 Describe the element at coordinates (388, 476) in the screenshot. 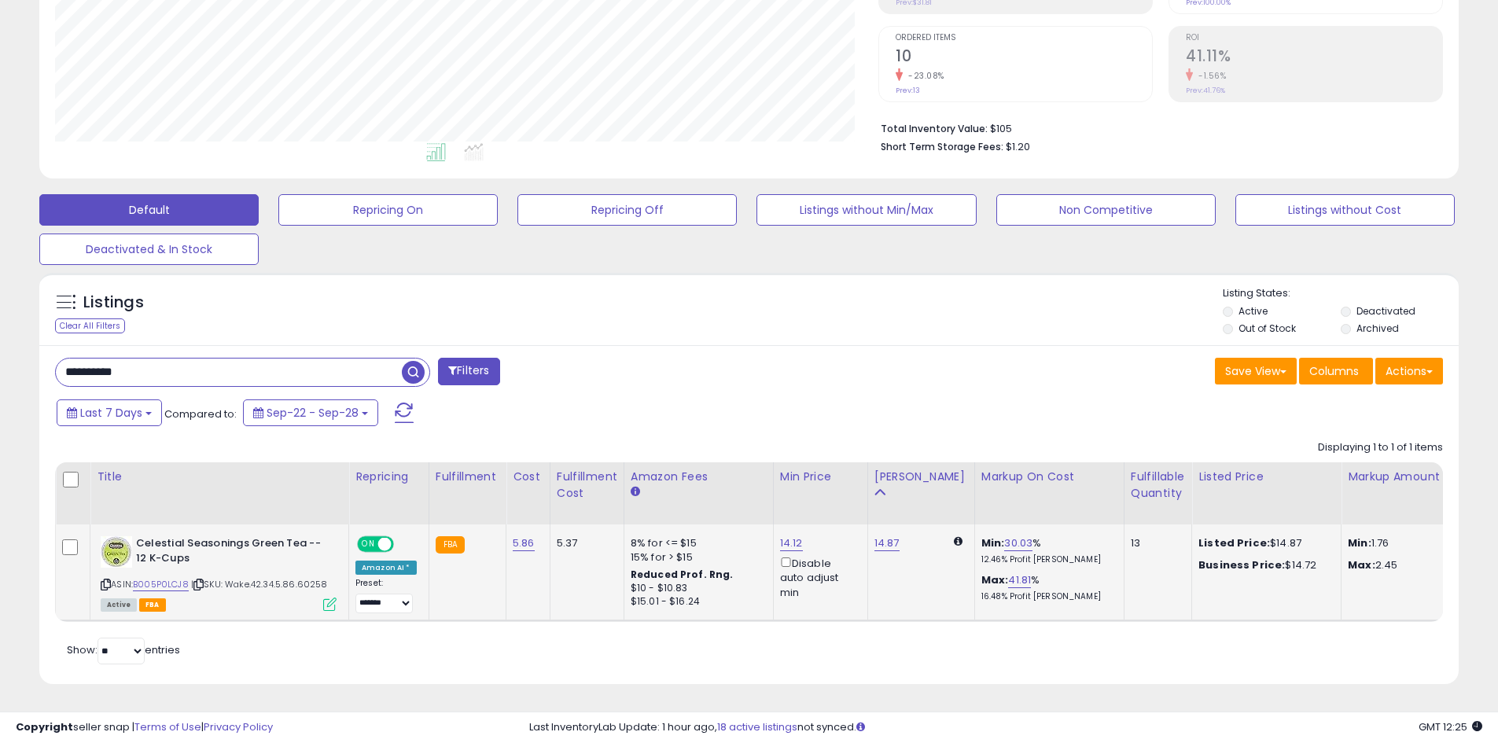

I see `div: Repricing` at that location.